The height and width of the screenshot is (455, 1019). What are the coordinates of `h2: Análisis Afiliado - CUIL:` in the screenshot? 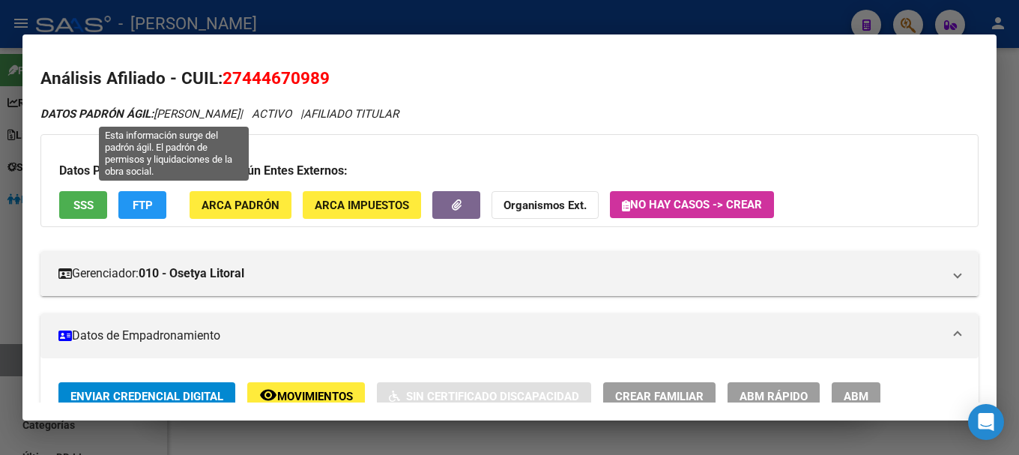 It's located at (509, 79).